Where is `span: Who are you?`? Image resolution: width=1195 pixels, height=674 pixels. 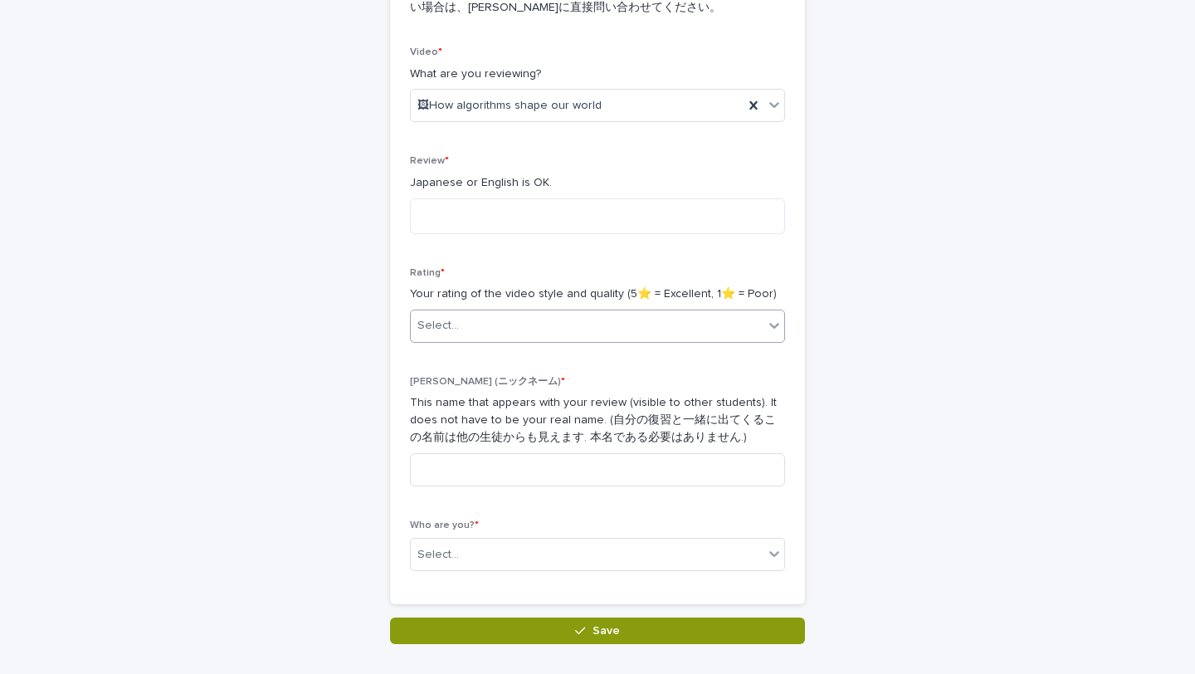 span: Who are you? is located at coordinates (444, 525).